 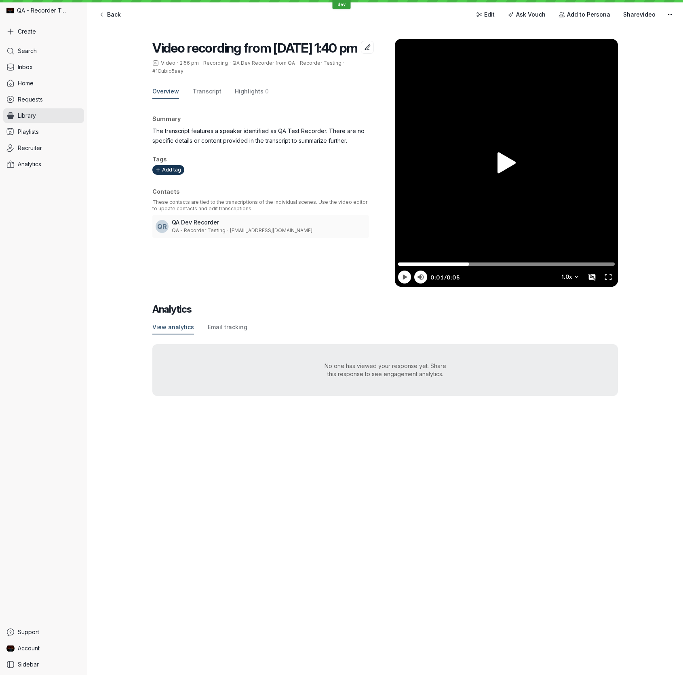 What do you see at coordinates (25, 67) in the screenshot?
I see `span: Inbox` at bounding box center [25, 67].